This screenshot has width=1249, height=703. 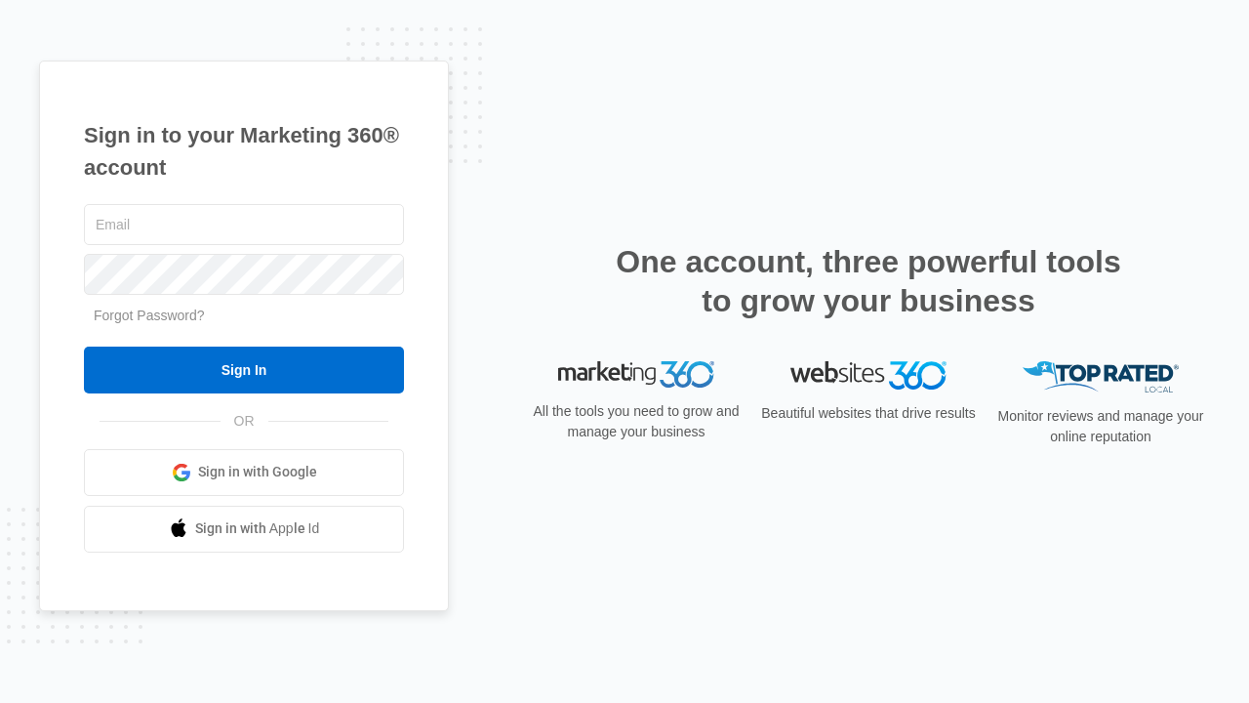 I want to click on img: Websites 360, so click(x=869, y=375).